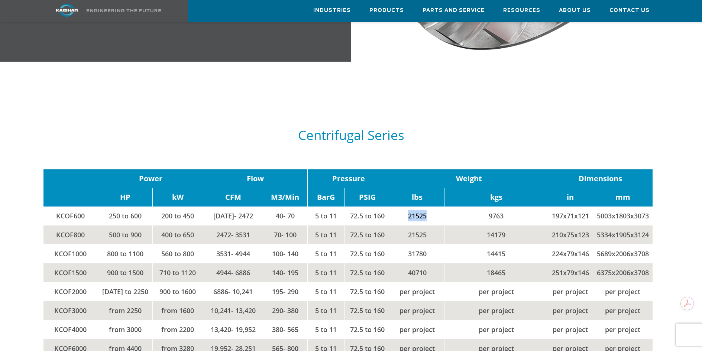  Describe the element at coordinates (622, 197) in the screenshot. I see `td: mm` at that location.